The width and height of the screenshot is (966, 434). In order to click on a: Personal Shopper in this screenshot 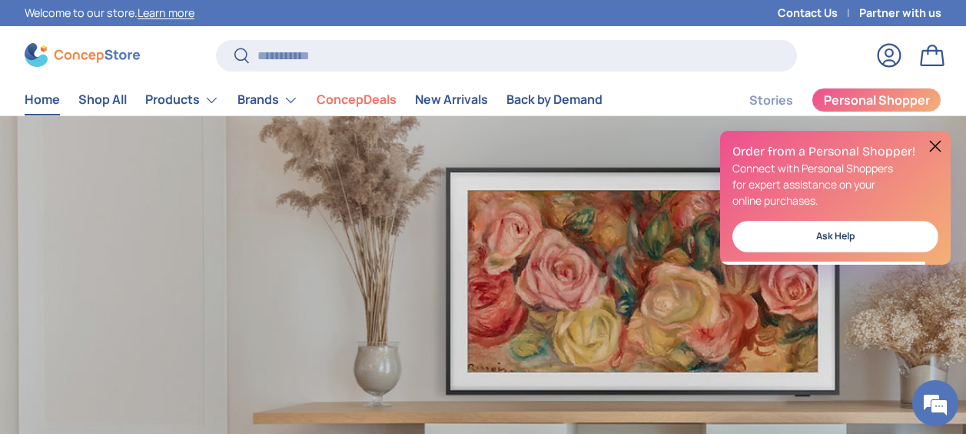, I will do `click(876, 100)`.